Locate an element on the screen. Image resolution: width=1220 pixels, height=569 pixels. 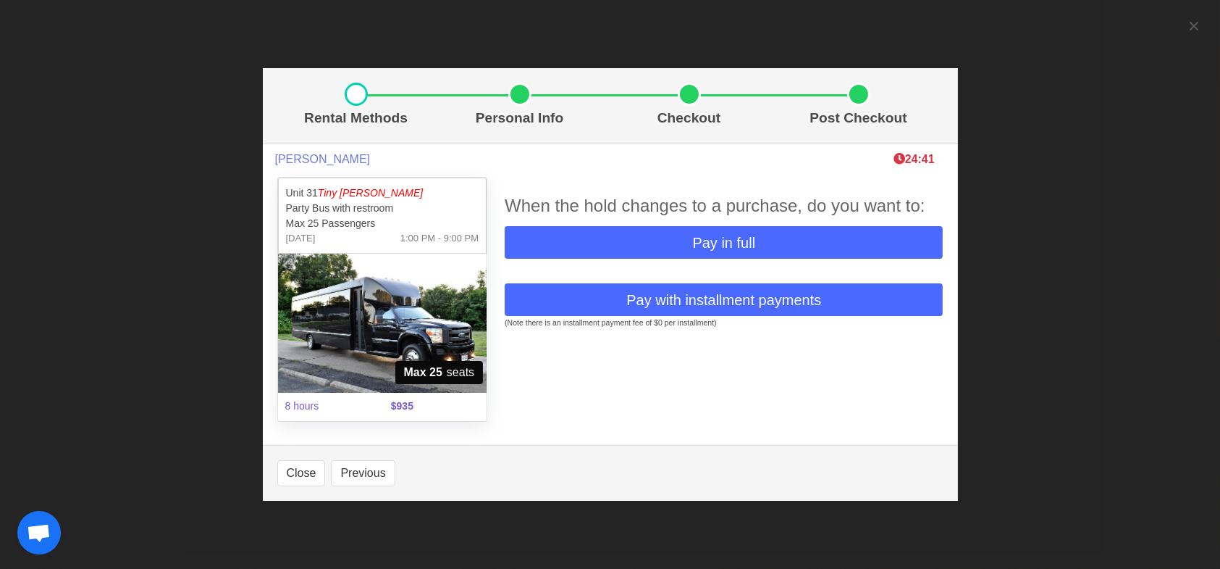
small: (Note there is an installment payment fee of $0 per installment) is located at coordinates (611, 322).